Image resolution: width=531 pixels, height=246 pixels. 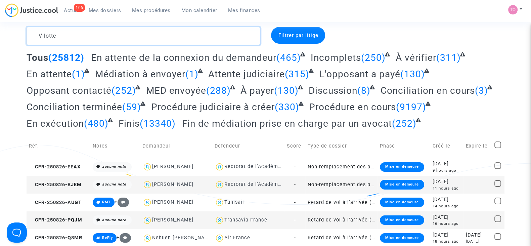 I want to click on span: (250), so click(x=373, y=57).